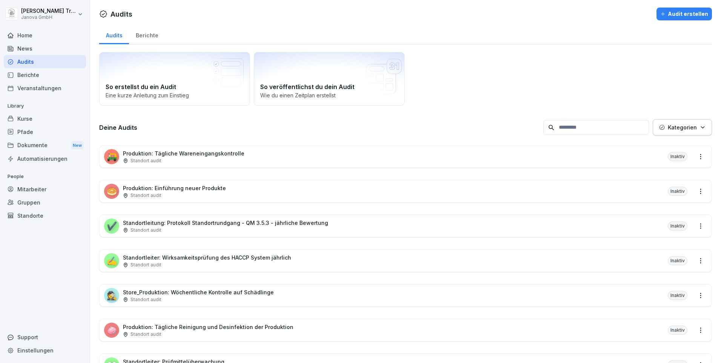 This screenshot has width=721, height=363. Describe the element at coordinates (174, 188) in the screenshot. I see `p: Produktion: Einführung neuer Produkte` at that location.